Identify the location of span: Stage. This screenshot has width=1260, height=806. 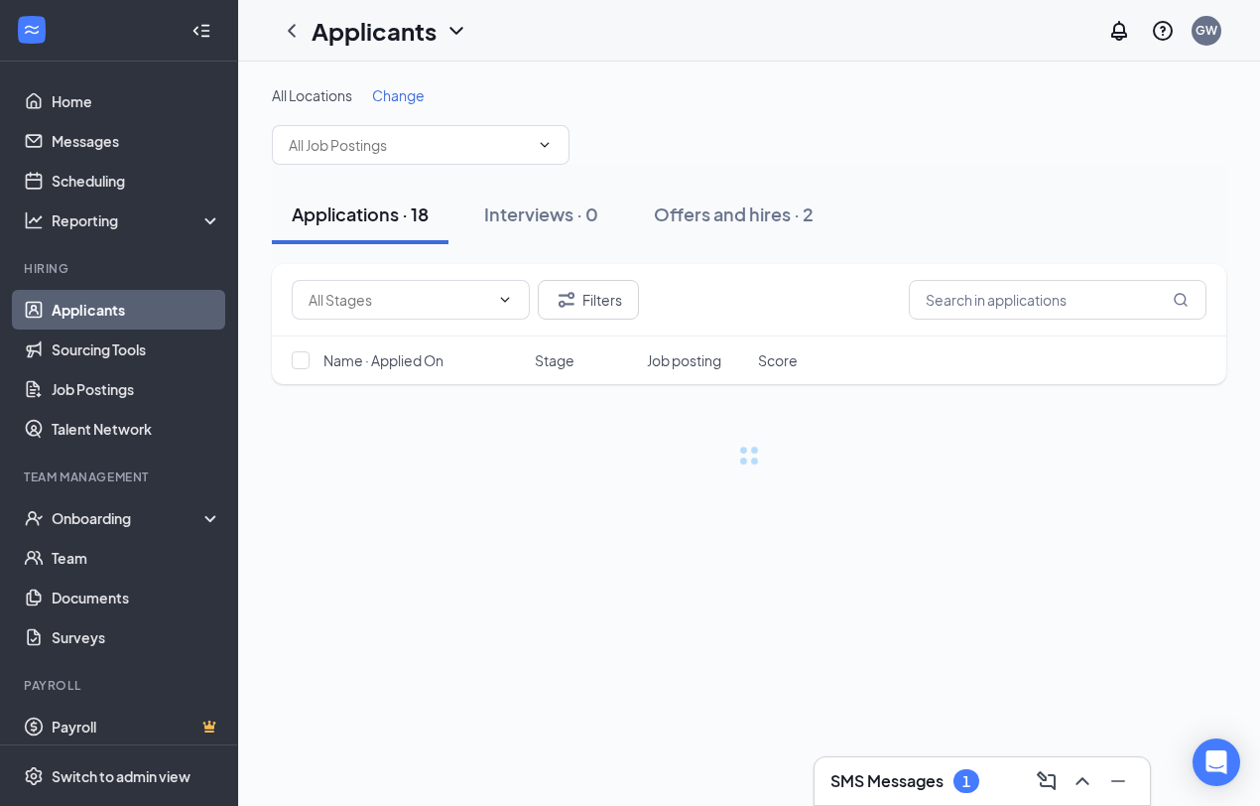
(555, 360).